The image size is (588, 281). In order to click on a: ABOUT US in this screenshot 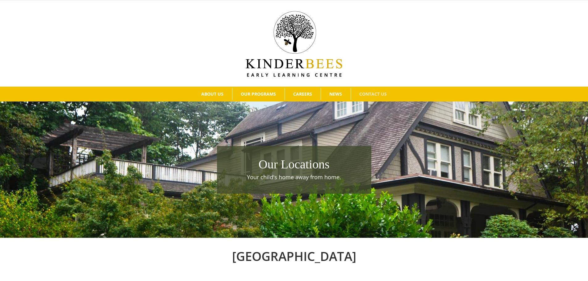, I will do `click(212, 94)`.